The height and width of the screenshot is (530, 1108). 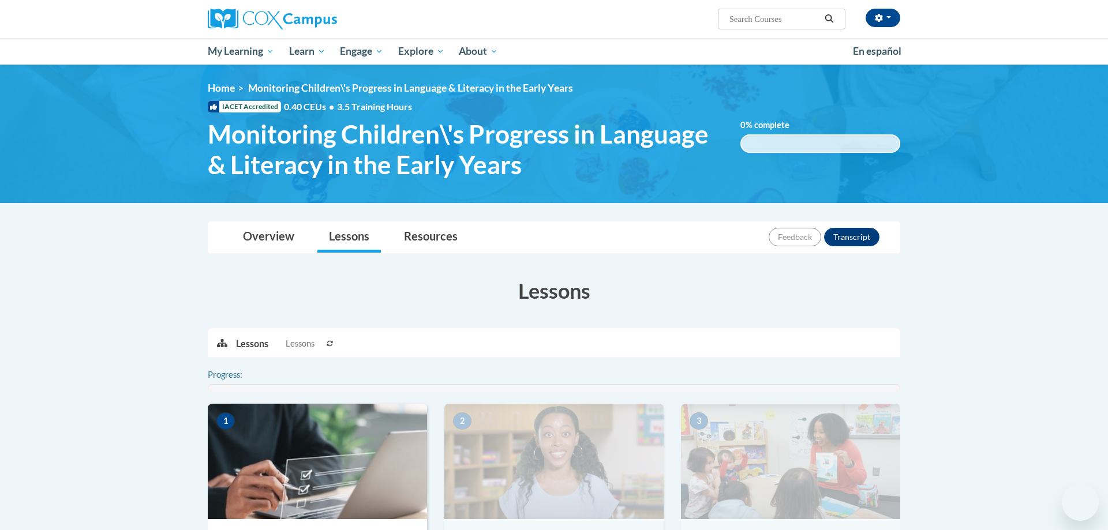 I want to click on span: En español, so click(x=877, y=51).